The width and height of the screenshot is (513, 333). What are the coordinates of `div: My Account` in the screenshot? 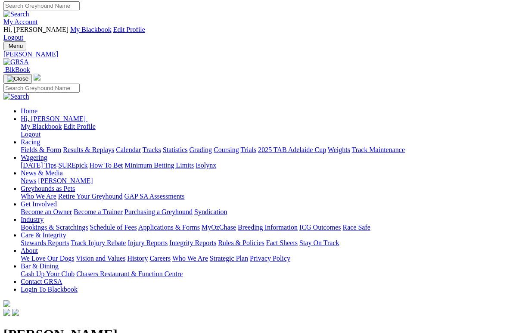 It's located at (256, 34).